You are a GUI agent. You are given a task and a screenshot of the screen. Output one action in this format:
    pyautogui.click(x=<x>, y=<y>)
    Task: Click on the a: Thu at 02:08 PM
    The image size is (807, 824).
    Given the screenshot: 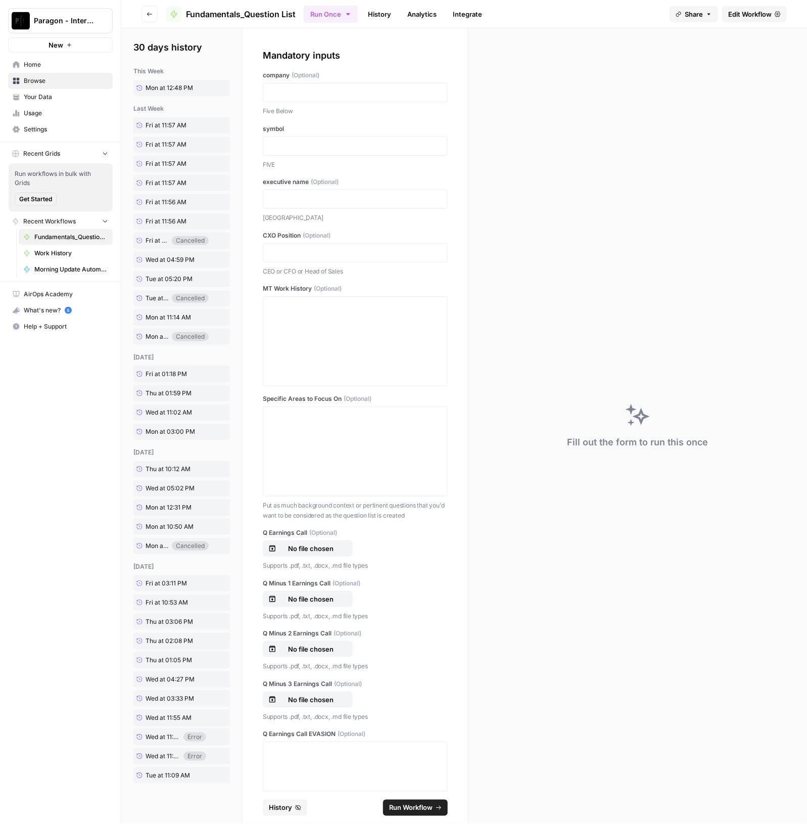 What is the action you would take?
    pyautogui.click(x=171, y=641)
    